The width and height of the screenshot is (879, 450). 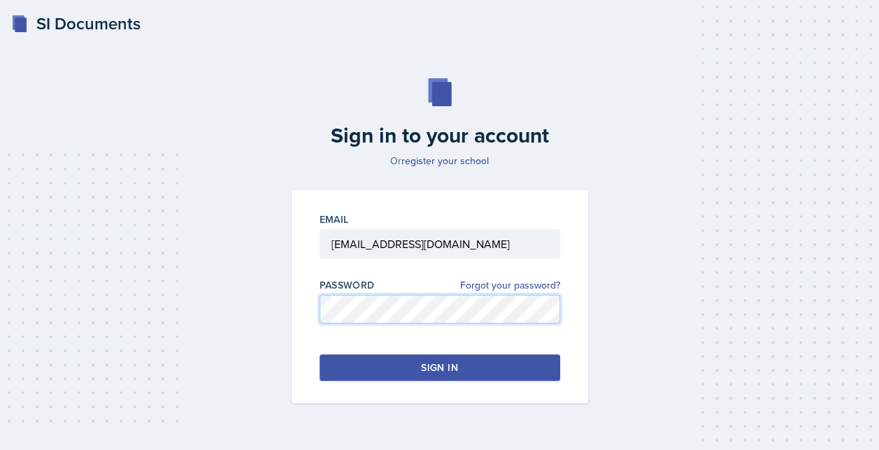 I want to click on a: Forgot your password?, so click(x=510, y=285).